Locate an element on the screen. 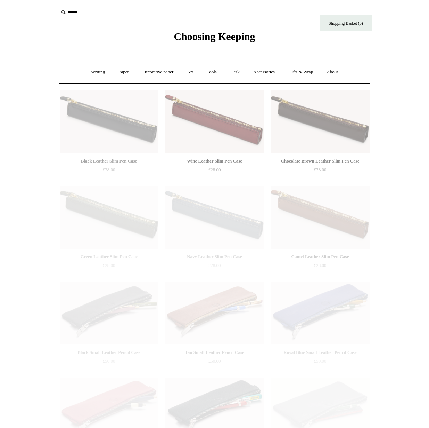  a: Black Leather Slim Pen Case Black Leather Slim Pen Case is located at coordinates (109, 122).